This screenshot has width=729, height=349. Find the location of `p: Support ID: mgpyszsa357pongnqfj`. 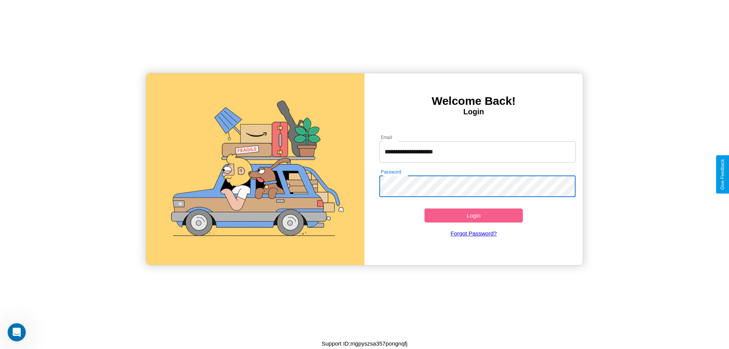

p: Support ID: mgpyszsa357pongnqfj is located at coordinates (365, 343).